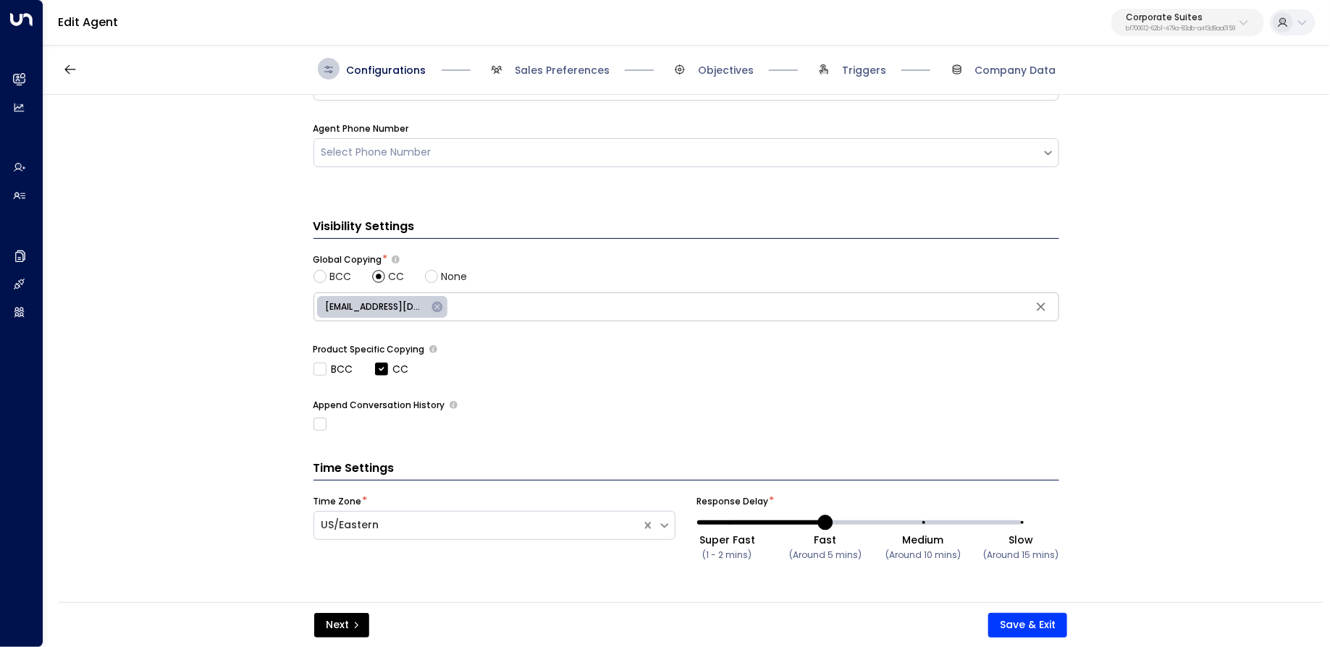  What do you see at coordinates (387, 70) in the screenshot?
I see `span: Configurations` at bounding box center [387, 70].